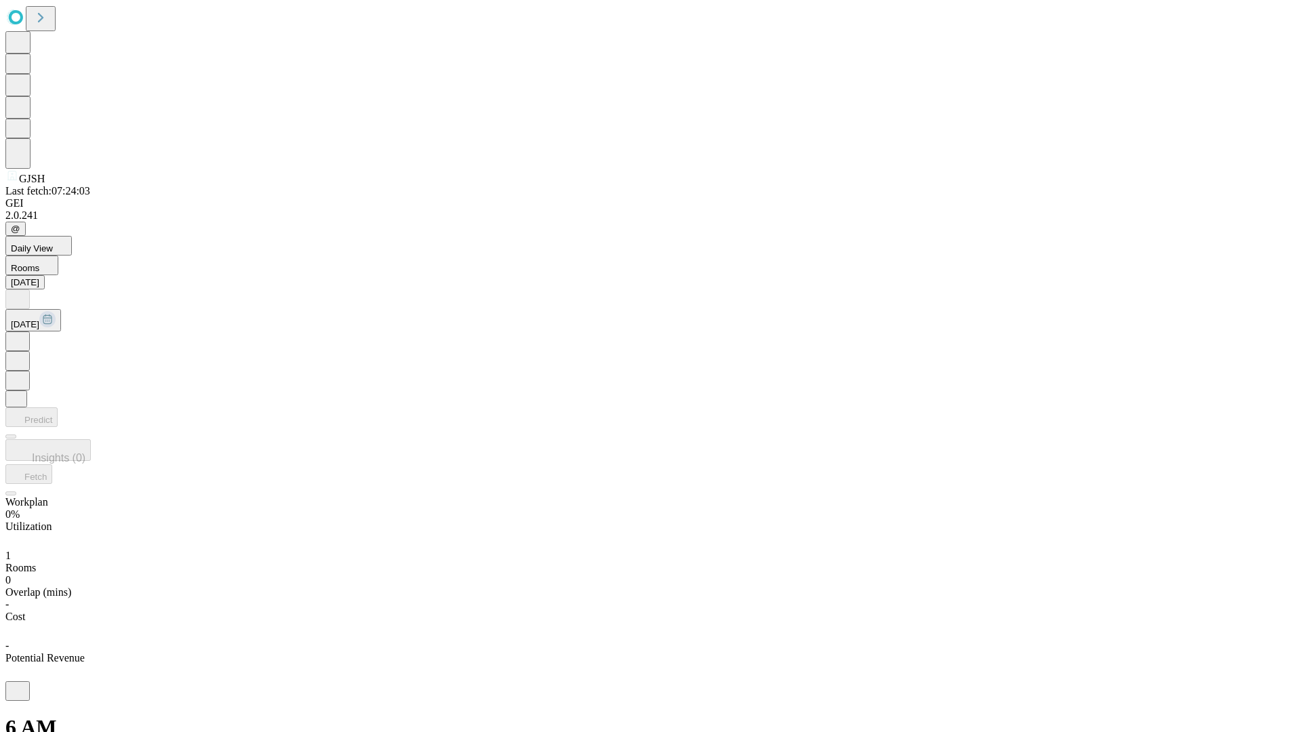 The width and height of the screenshot is (1302, 732). What do you see at coordinates (31, 417) in the screenshot?
I see `button: Predict` at bounding box center [31, 417].